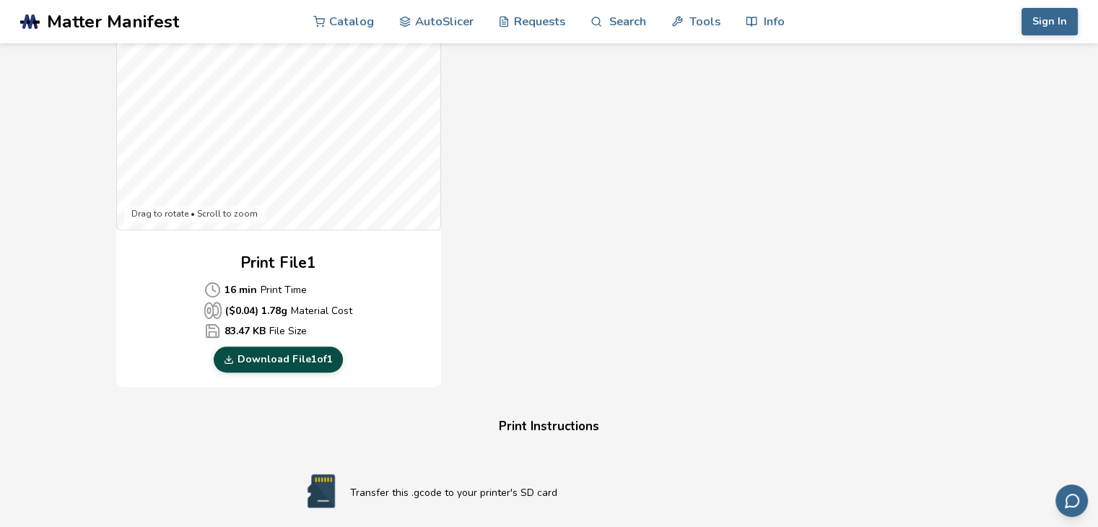  I want to click on p: File Size, so click(278, 331).